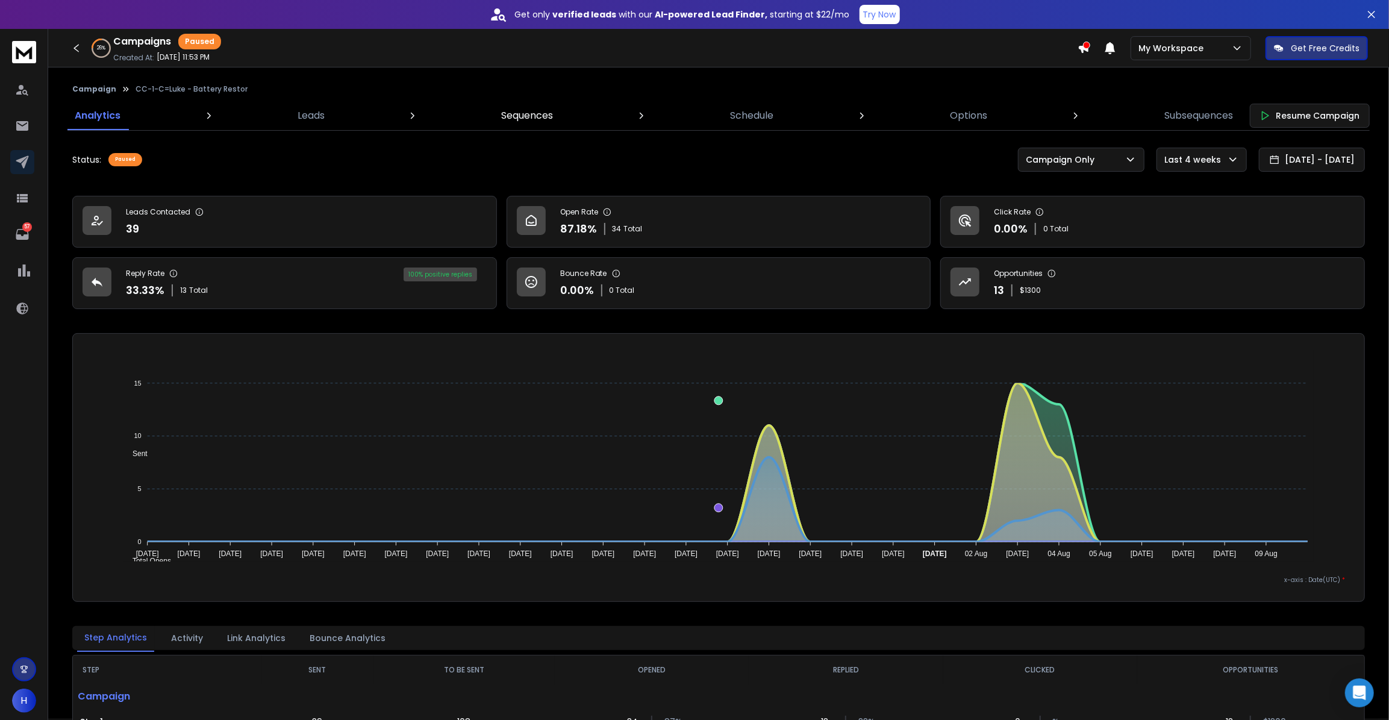  I want to click on a: Sequences, so click(527, 116).